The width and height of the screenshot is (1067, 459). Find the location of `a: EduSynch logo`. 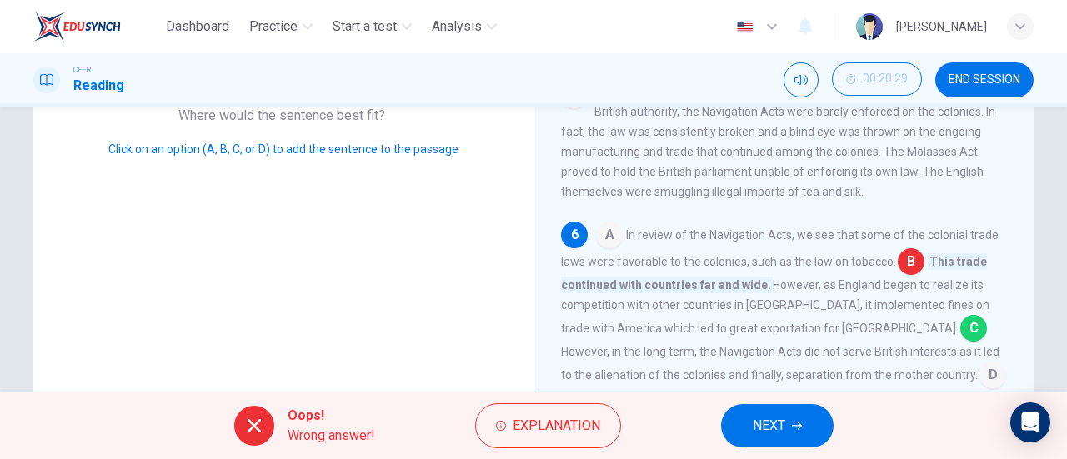

a: EduSynch logo is located at coordinates (96, 27).